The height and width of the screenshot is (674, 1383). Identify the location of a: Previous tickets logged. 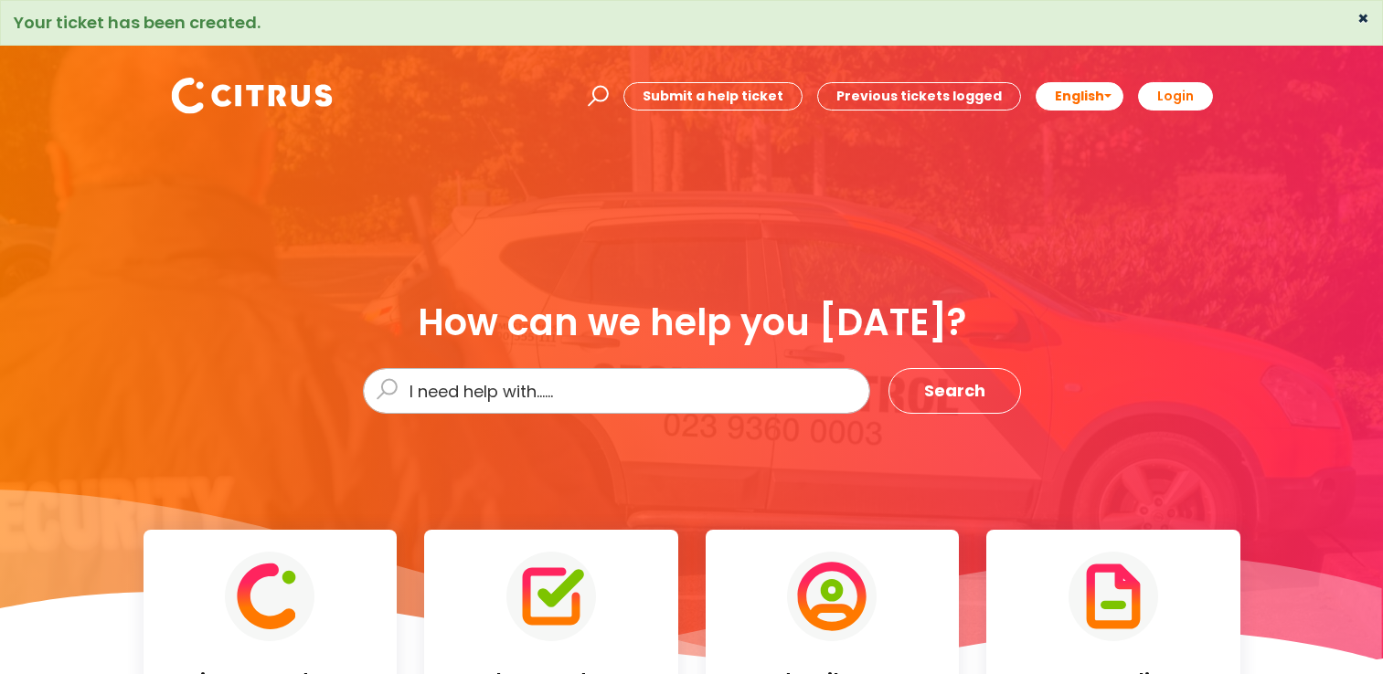
(919, 96).